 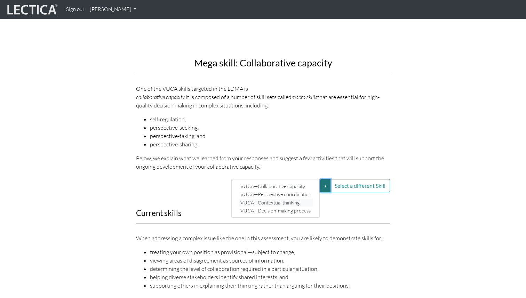 I want to click on li: helping diverse stakeholders identify shared interests, and, so click(x=270, y=277).